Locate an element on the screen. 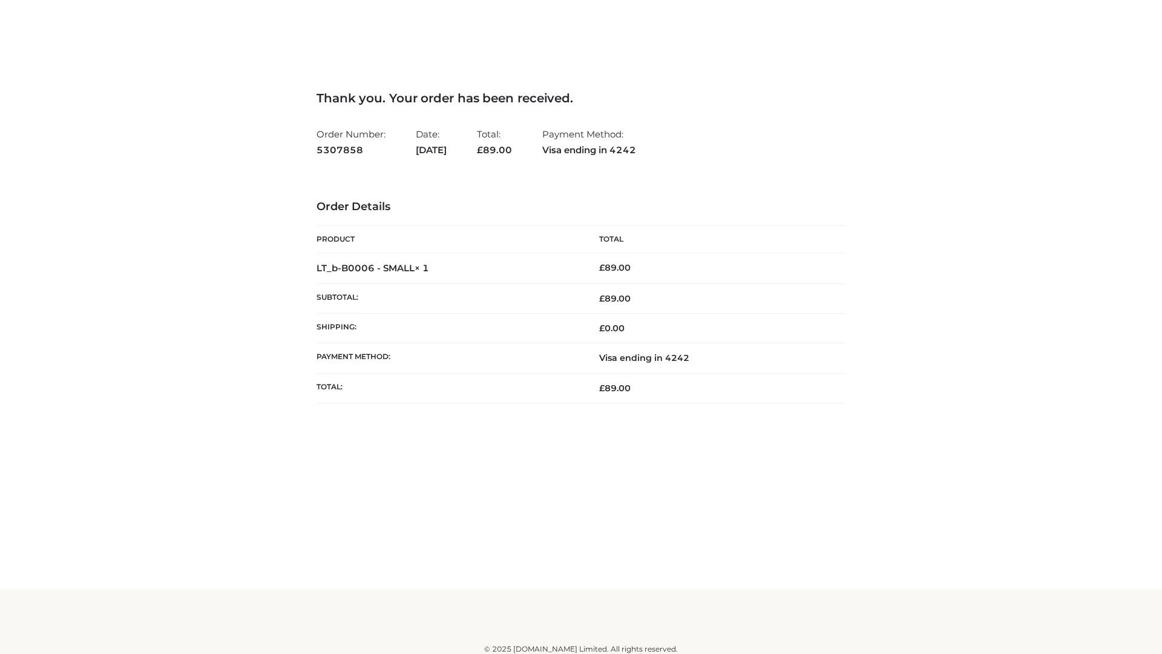 Image resolution: width=1162 pixels, height=654 pixels. bdi: 0.00 is located at coordinates (612, 328).